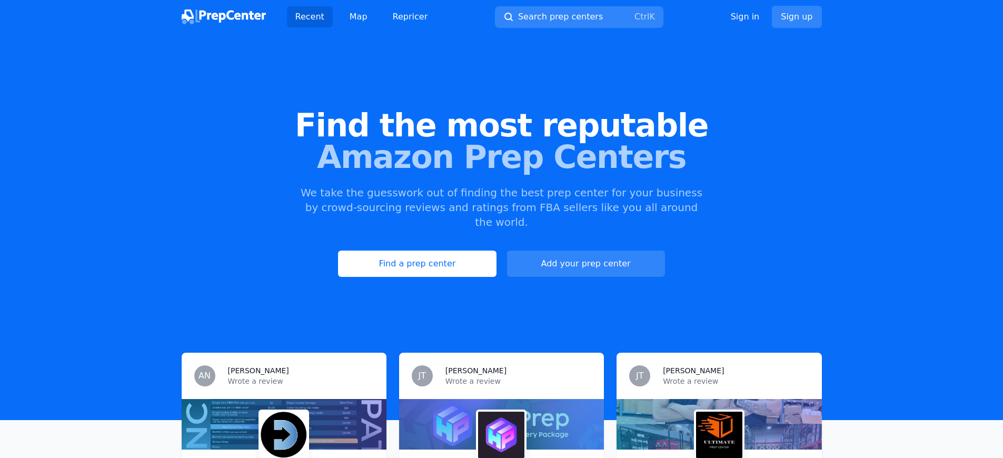  What do you see at coordinates (359, 17) in the screenshot?
I see `a: Map` at bounding box center [359, 17].